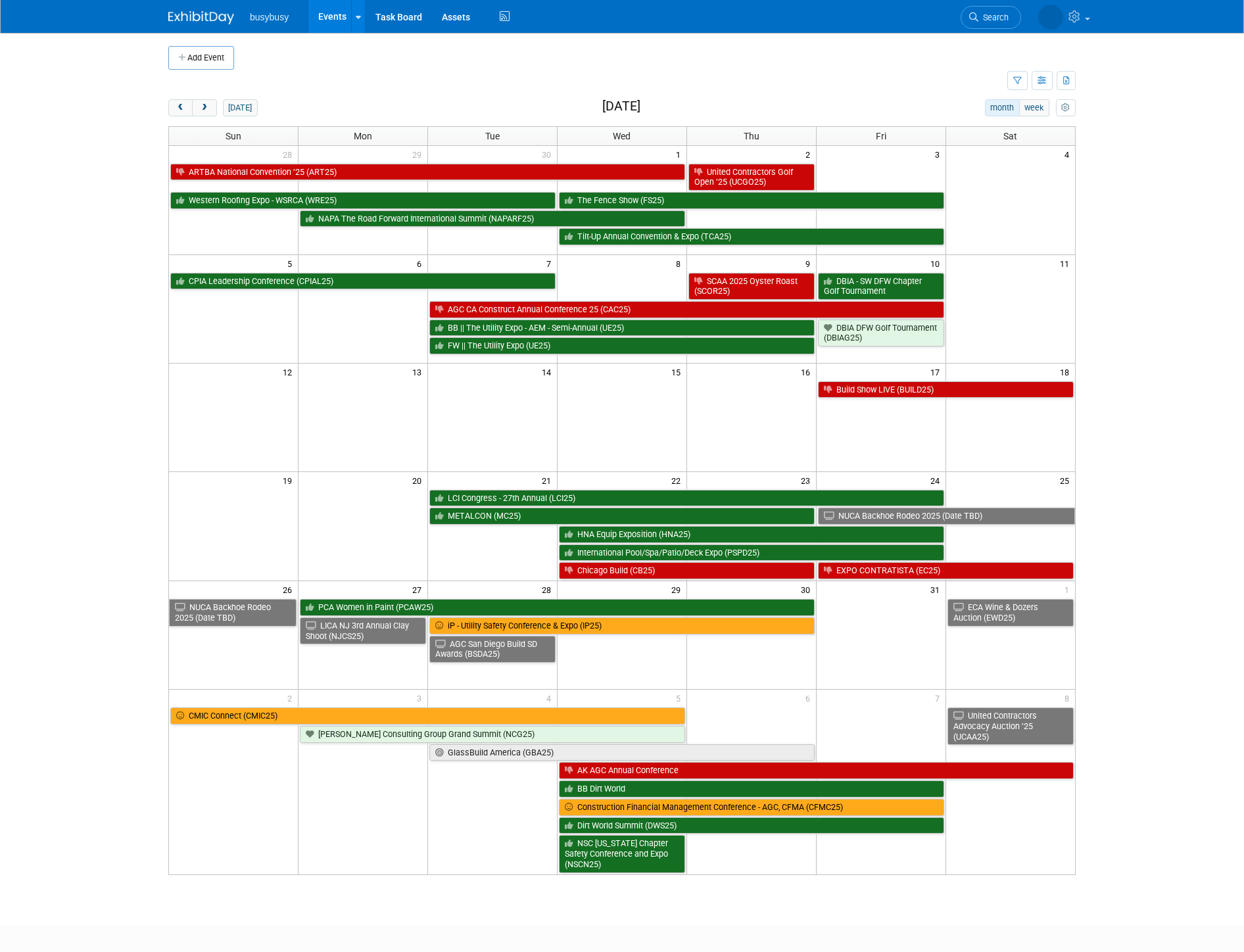 The image size is (1244, 952). I want to click on img: ExhibitDay, so click(201, 18).